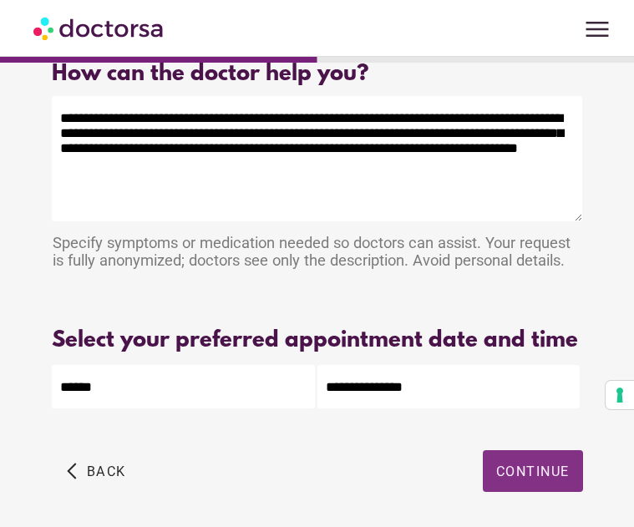 This screenshot has width=634, height=527. What do you see at coordinates (316, 74) in the screenshot?
I see `div: How can the doctor help you?` at bounding box center [316, 74].